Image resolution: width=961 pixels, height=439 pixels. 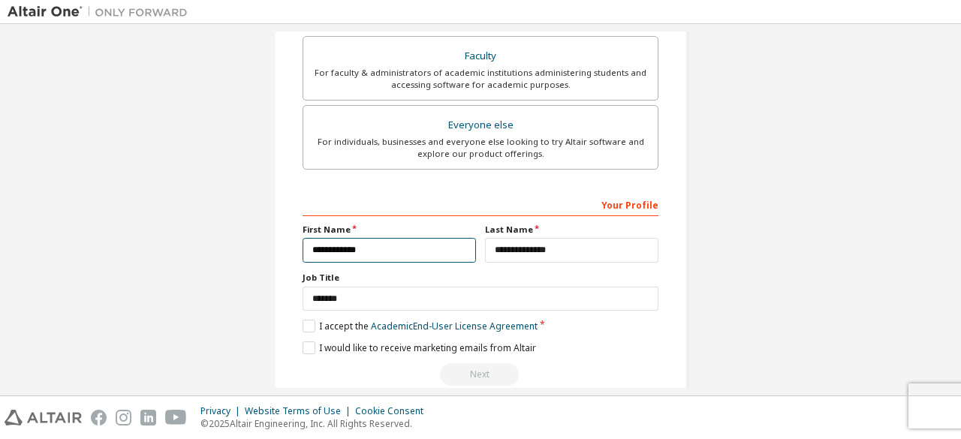 What do you see at coordinates (572, 230) in the screenshot?
I see `label: Last Name` at bounding box center [572, 230].